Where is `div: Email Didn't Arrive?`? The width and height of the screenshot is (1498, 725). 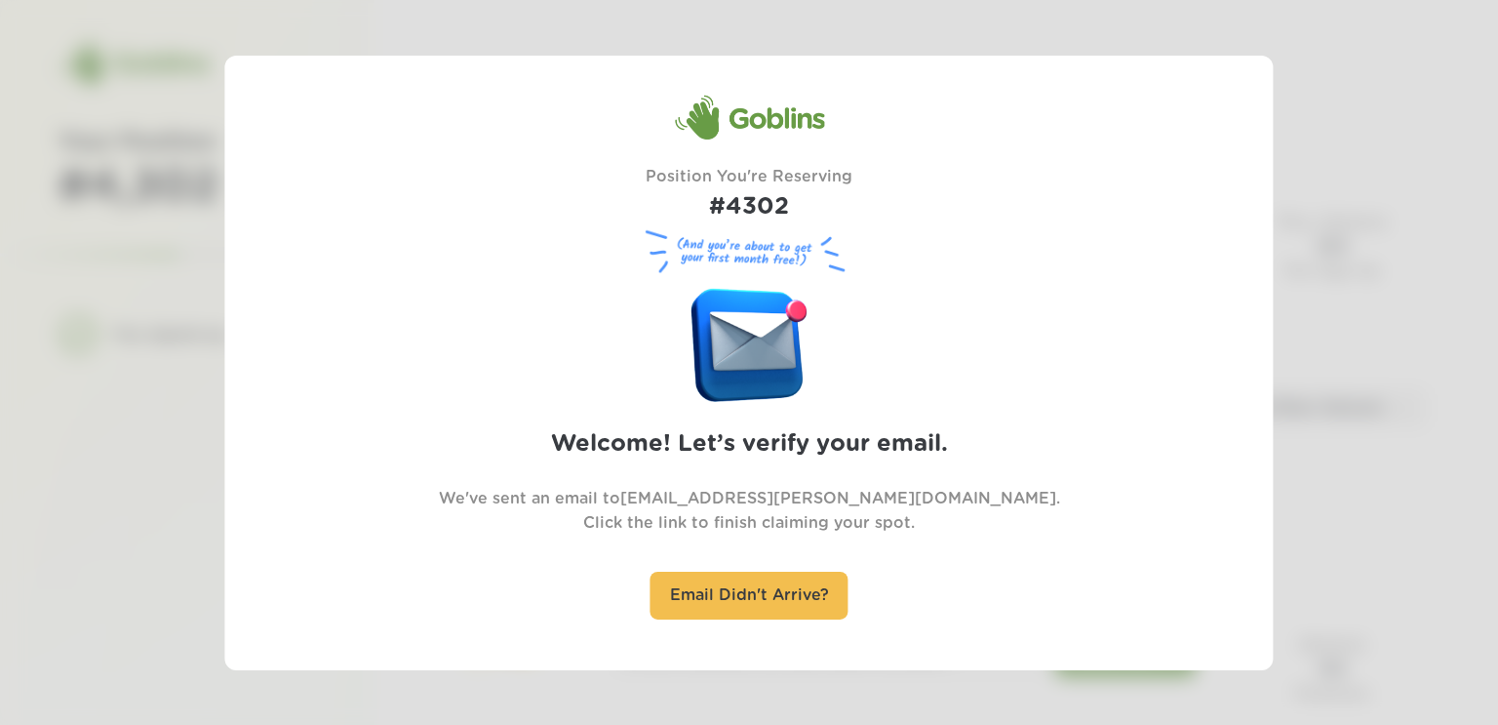 div: Email Didn't Arrive? is located at coordinates (749, 595).